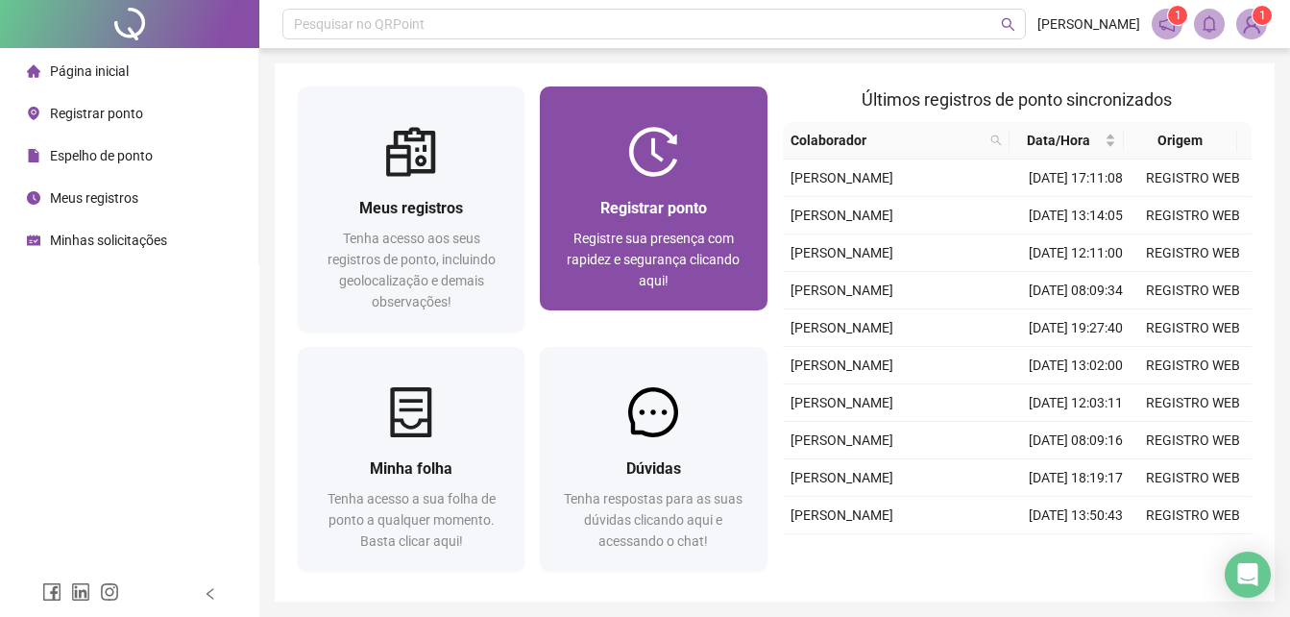 The width and height of the screenshot is (1290, 617). What do you see at coordinates (210, 594) in the screenshot?
I see `span: left` at bounding box center [210, 594].